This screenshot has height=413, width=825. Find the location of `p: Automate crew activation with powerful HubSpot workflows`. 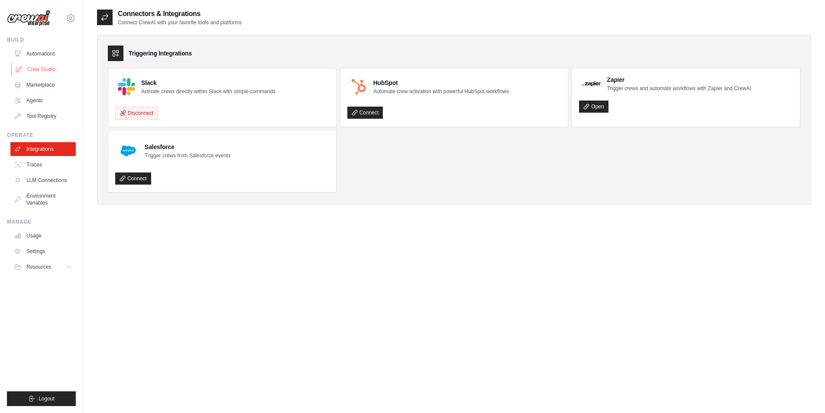

p: Automate crew activation with powerful HubSpot workflows is located at coordinates (441, 91).